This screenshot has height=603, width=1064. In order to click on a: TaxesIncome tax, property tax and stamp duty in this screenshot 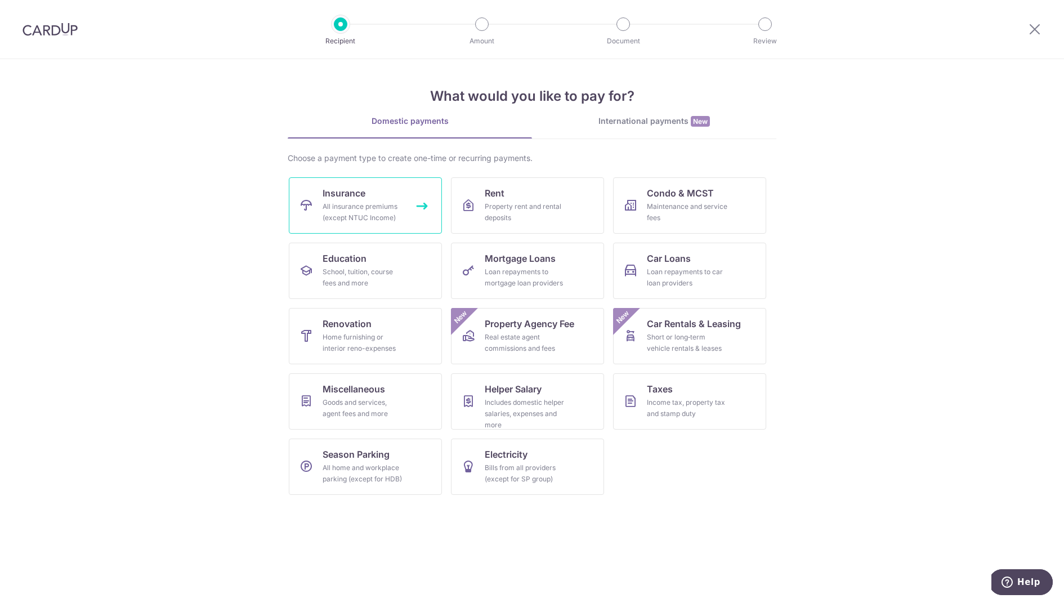, I will do `click(690, 402)`.